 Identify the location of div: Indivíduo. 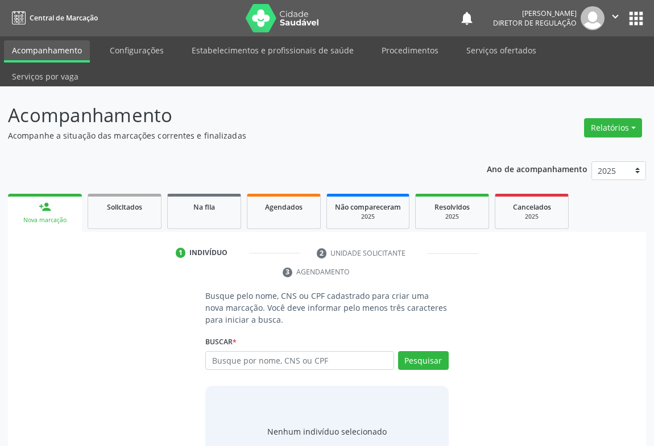
(208, 253).